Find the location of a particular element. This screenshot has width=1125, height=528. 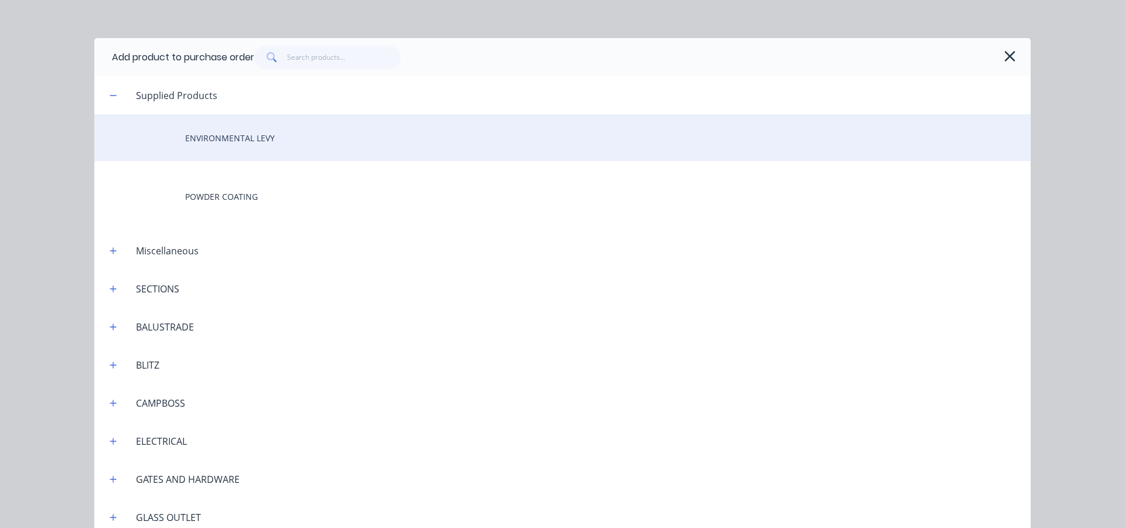

div: Add product to purchase order is located at coordinates (183, 57).